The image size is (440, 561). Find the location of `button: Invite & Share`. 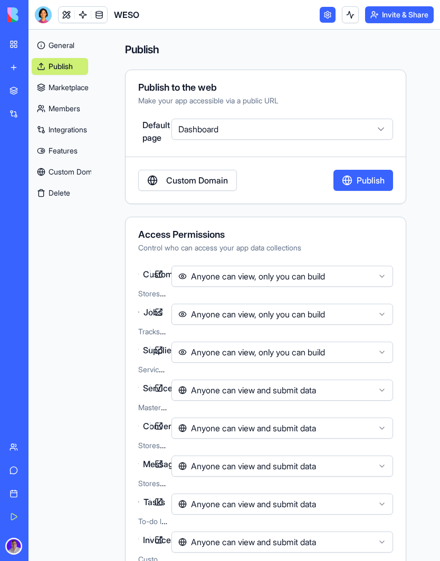

button: Invite & Share is located at coordinates (399, 15).